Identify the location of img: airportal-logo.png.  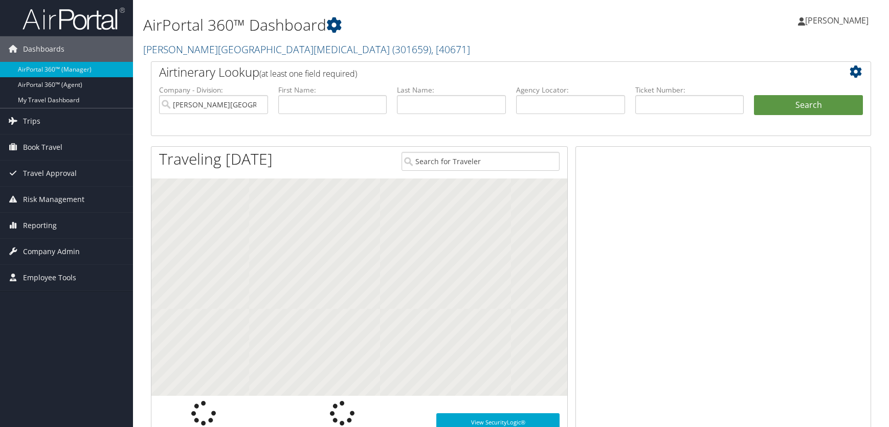
(74, 18).